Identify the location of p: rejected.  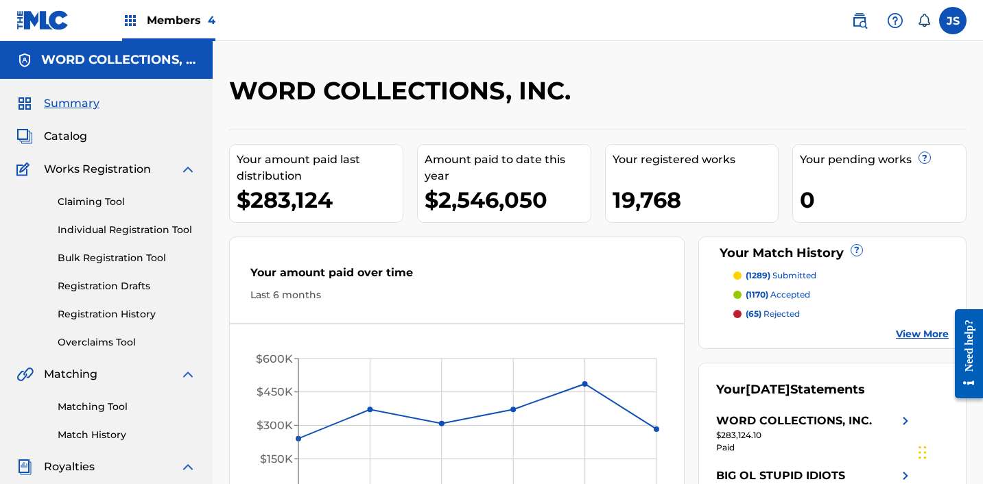
(772, 314).